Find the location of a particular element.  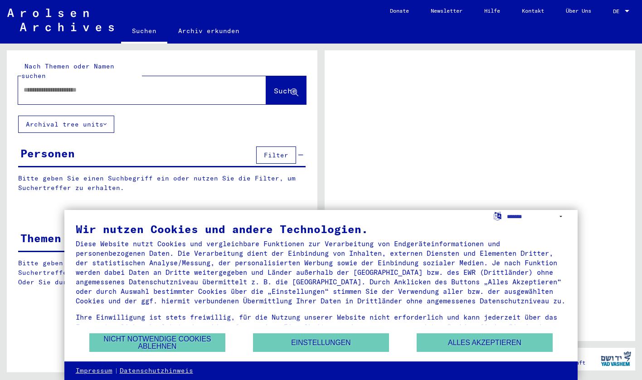

span: Filter is located at coordinates (276, 155).